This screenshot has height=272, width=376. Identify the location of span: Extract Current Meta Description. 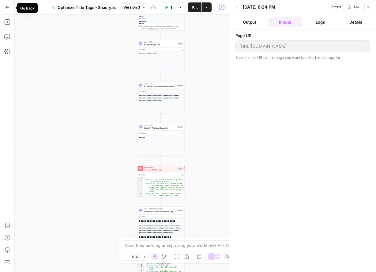
(160, 86).